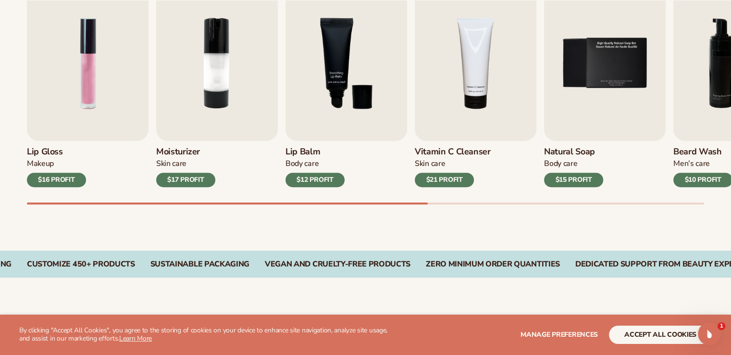 The height and width of the screenshot is (355, 731). I want to click on a: Learn More, so click(136, 338).